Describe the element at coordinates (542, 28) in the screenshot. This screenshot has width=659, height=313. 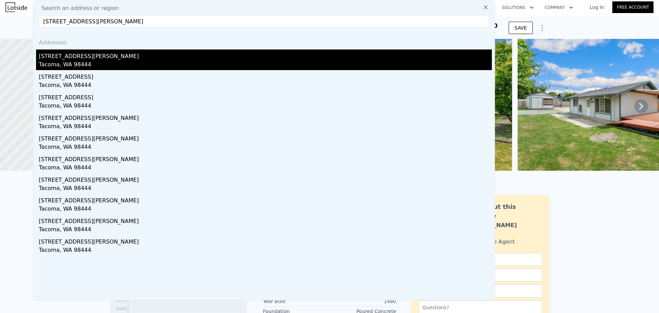
I see `button: Show Options` at that location.